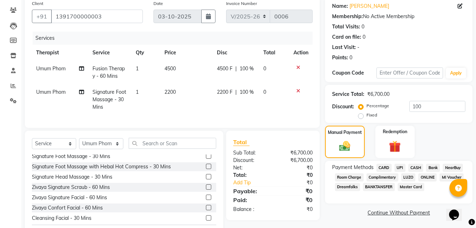 Image resolution: width=476 pixels, height=228 pixels. What do you see at coordinates (301, 53) in the screenshot?
I see `th: Action` at bounding box center [301, 53].